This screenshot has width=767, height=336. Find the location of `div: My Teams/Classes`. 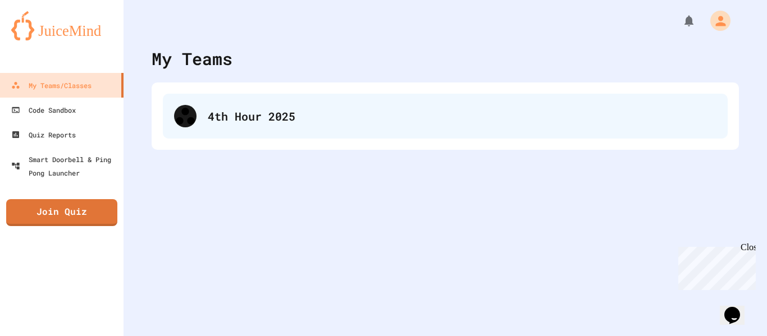

div: My Teams/Classes is located at coordinates (51, 85).